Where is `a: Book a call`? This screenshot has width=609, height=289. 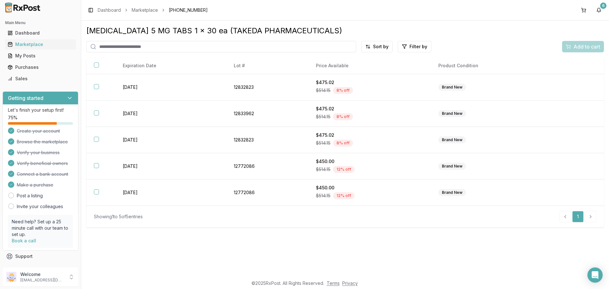
a: Book a call is located at coordinates (24, 240).